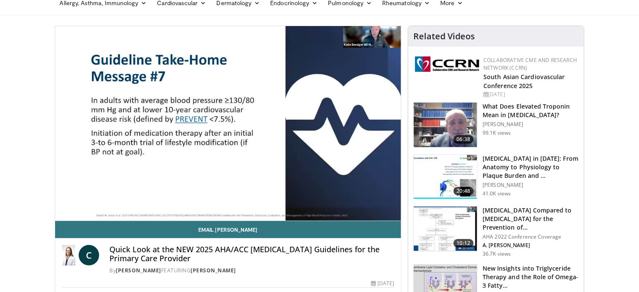  What do you see at coordinates (524, 81) in the screenshot?
I see `a: South Asian Cardiovascular Conference 2025` at bounding box center [524, 81].